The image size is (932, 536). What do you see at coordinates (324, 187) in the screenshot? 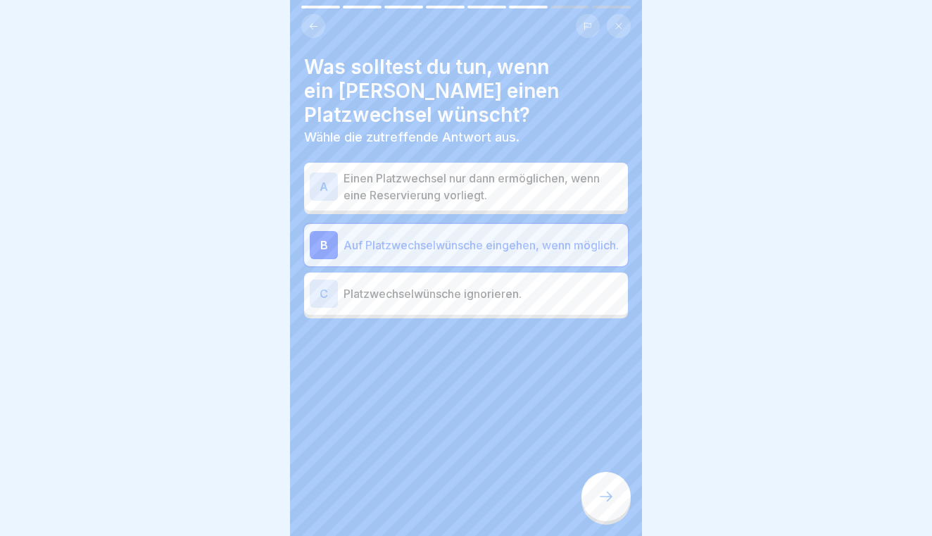
I see `div: A` at bounding box center [324, 187].